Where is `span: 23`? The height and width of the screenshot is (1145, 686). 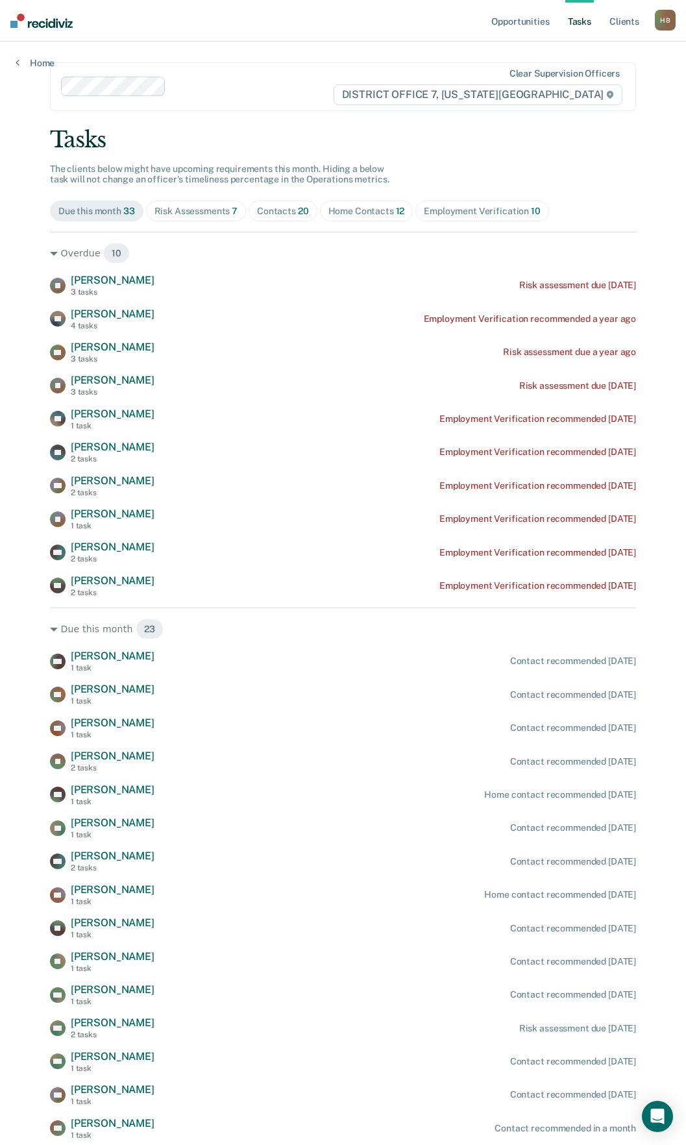 span: 23 is located at coordinates (149, 629).